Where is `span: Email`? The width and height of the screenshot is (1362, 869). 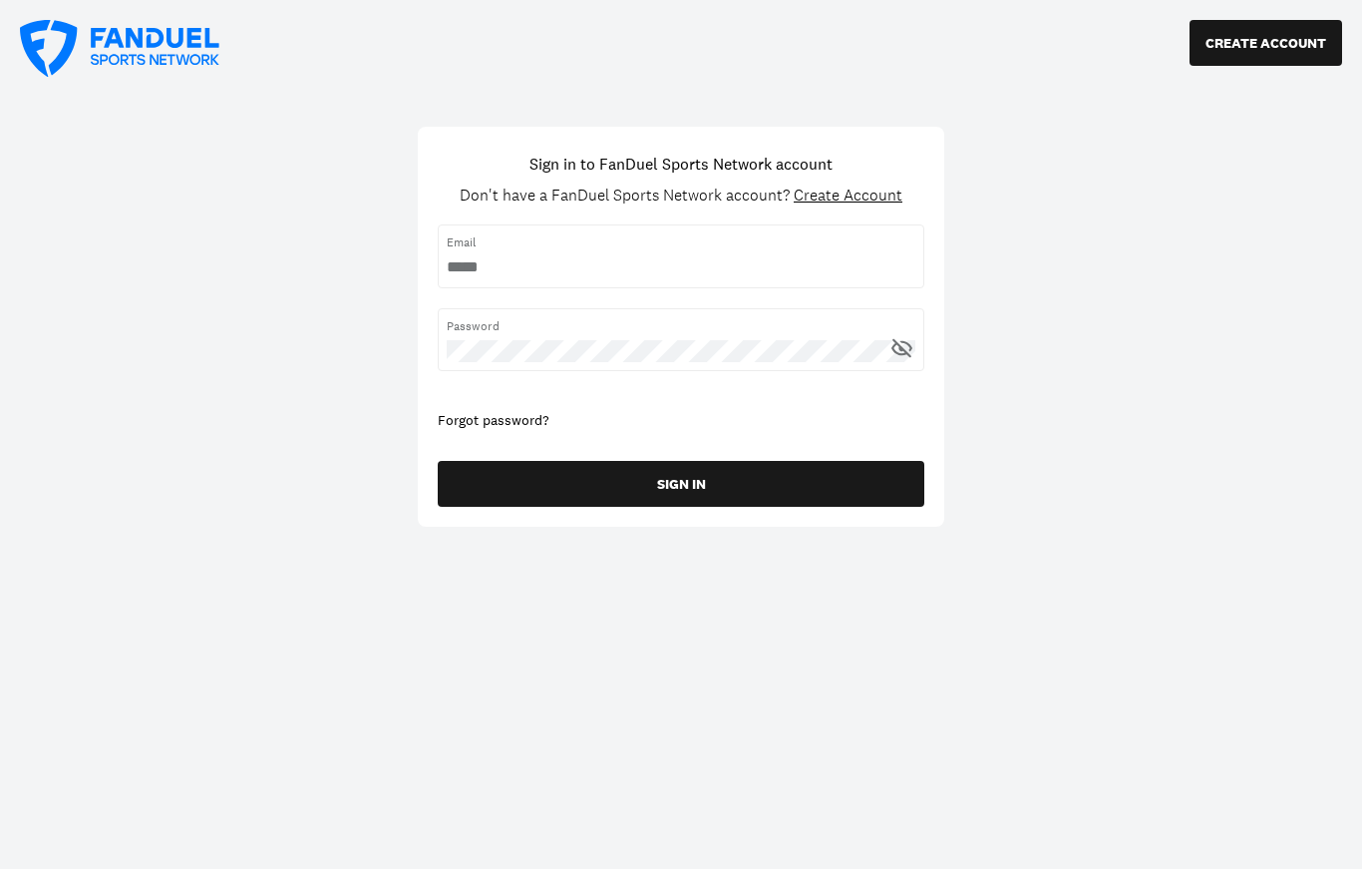 span: Email is located at coordinates (681, 242).